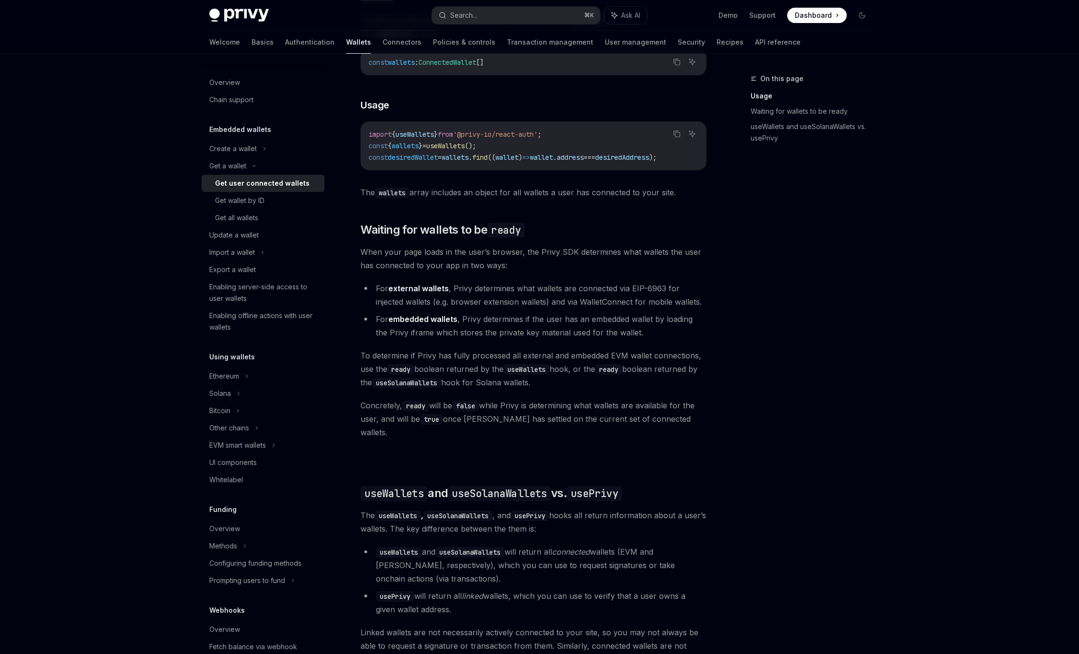 This screenshot has width=1079, height=654. I want to click on button: Search...⌘K, so click(516, 15).